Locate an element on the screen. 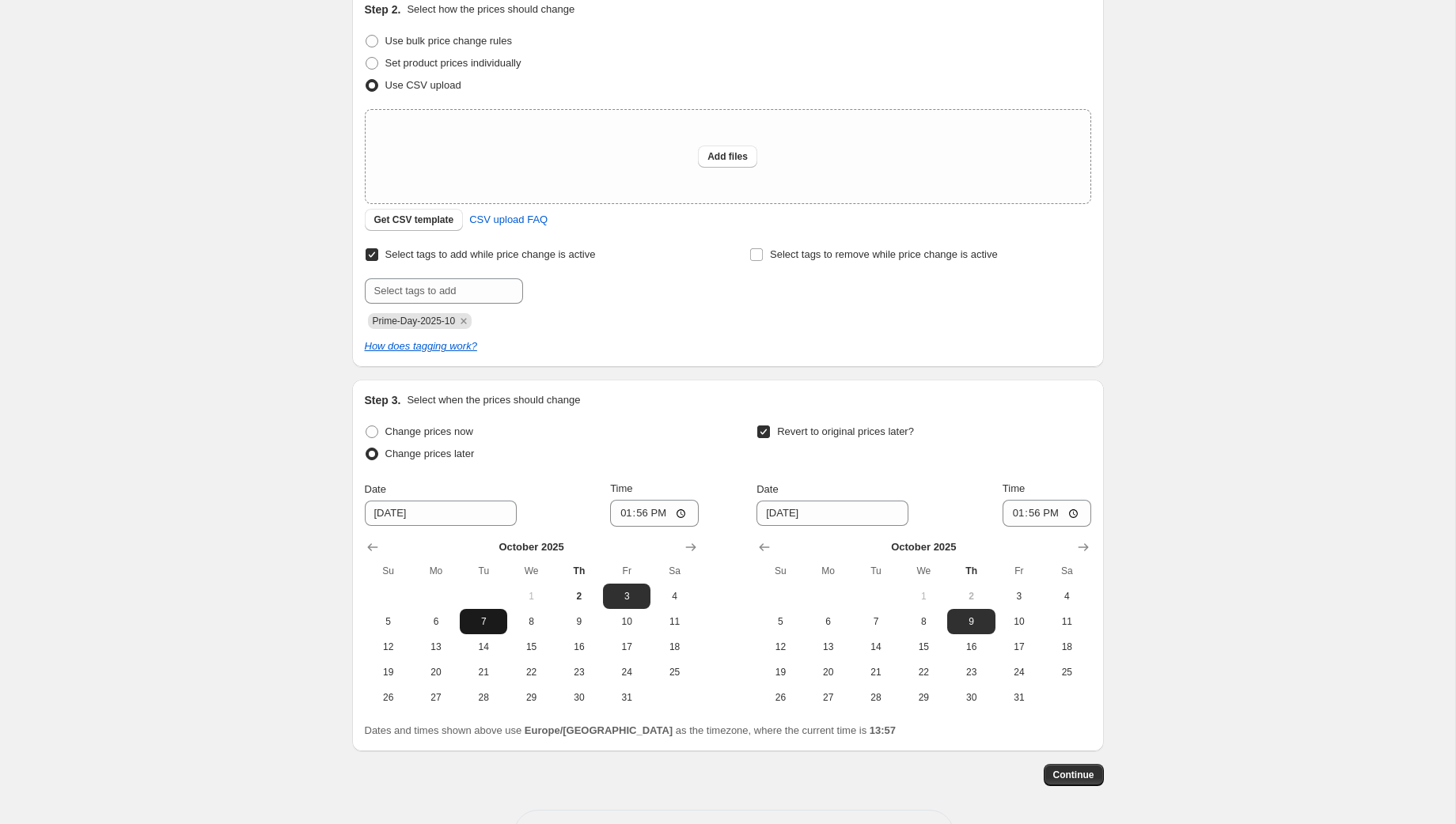 This screenshot has width=1456, height=824. button: Saturday October 4 2025 is located at coordinates (1066, 596).